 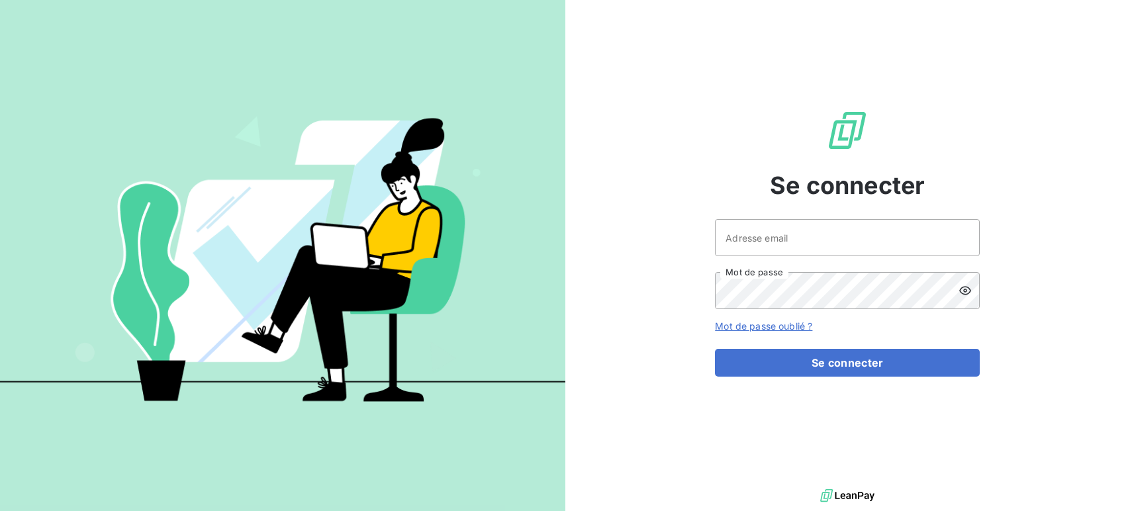 I want to click on input: placeholder, so click(x=847, y=238).